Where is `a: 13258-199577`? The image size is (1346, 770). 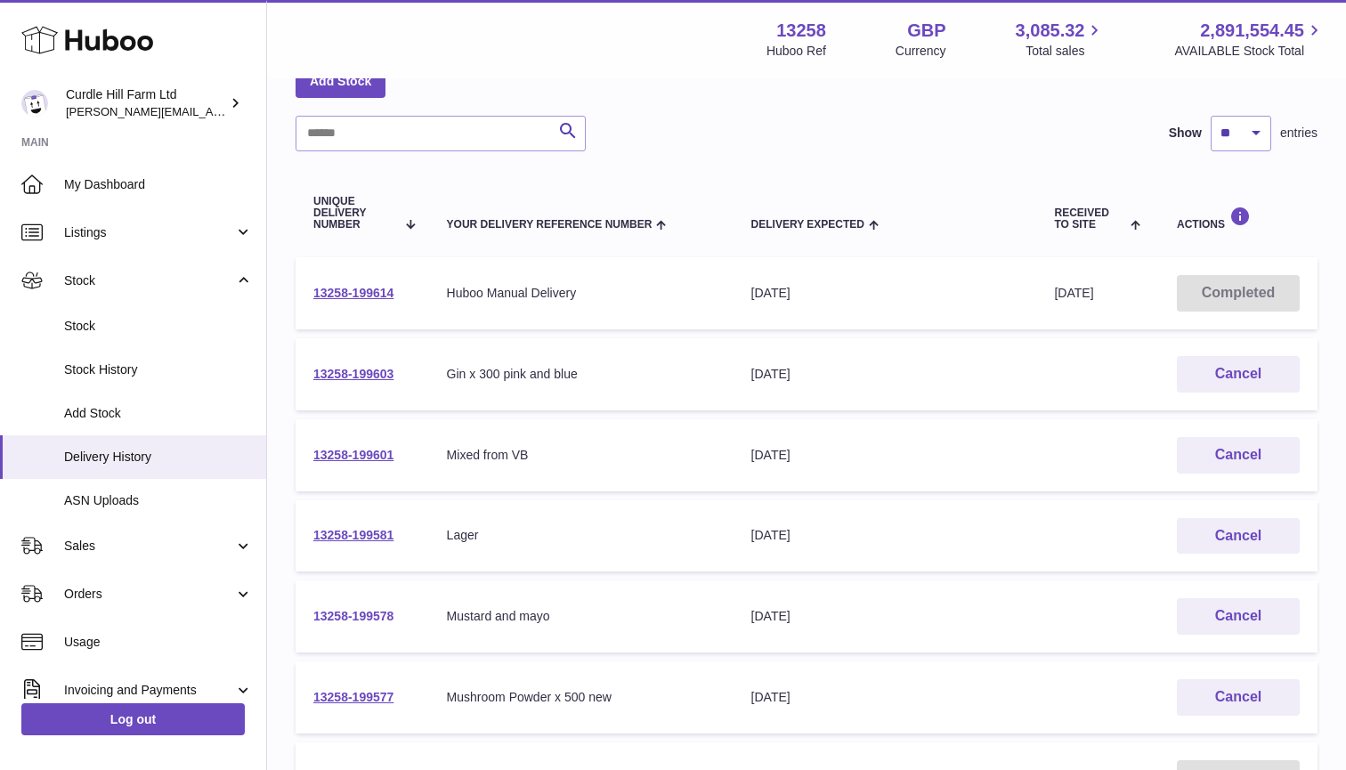
a: 13258-199577 is located at coordinates (353, 697).